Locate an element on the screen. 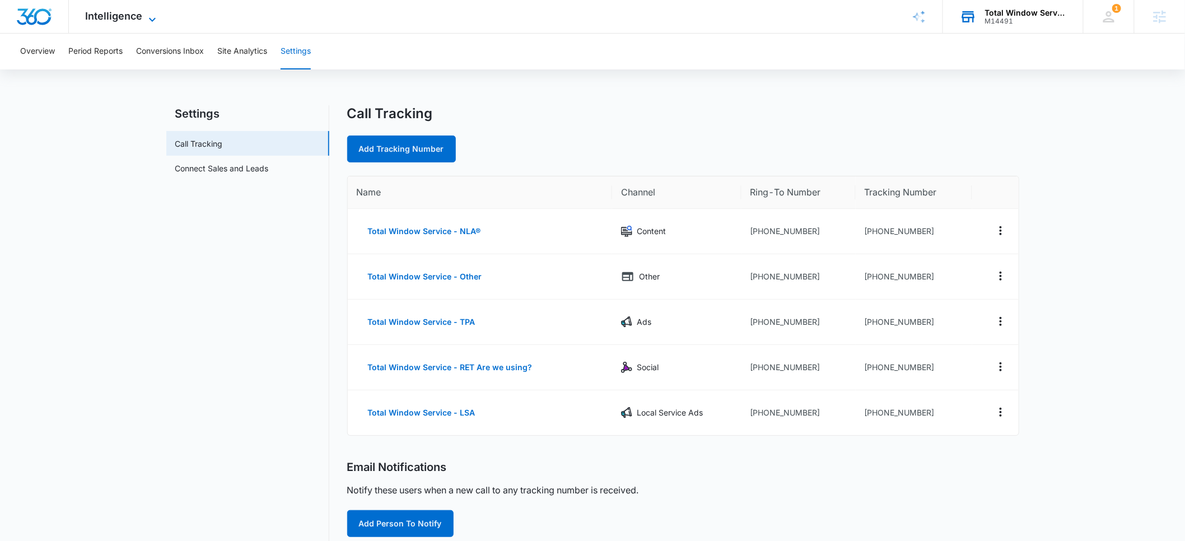 This screenshot has height=541, width=1185. img: Local Service Ads is located at coordinates (627, 413).